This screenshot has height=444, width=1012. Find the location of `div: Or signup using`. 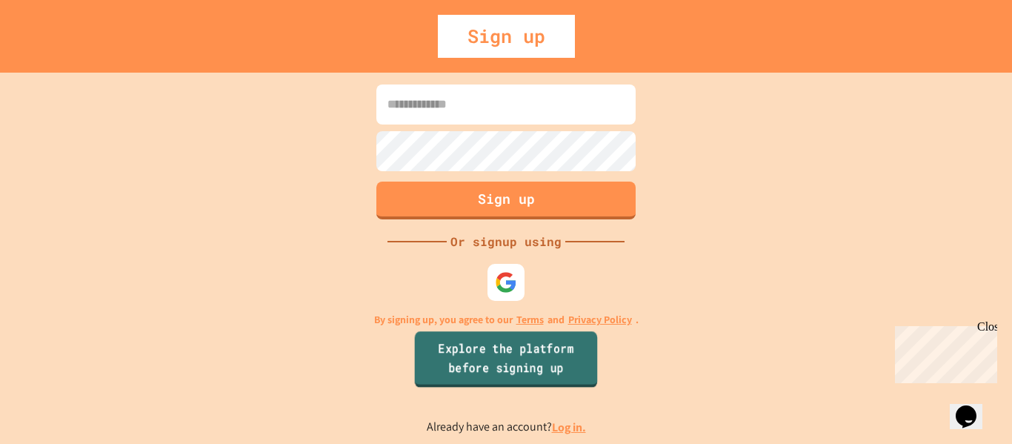

div: Or signup using is located at coordinates (506, 241).